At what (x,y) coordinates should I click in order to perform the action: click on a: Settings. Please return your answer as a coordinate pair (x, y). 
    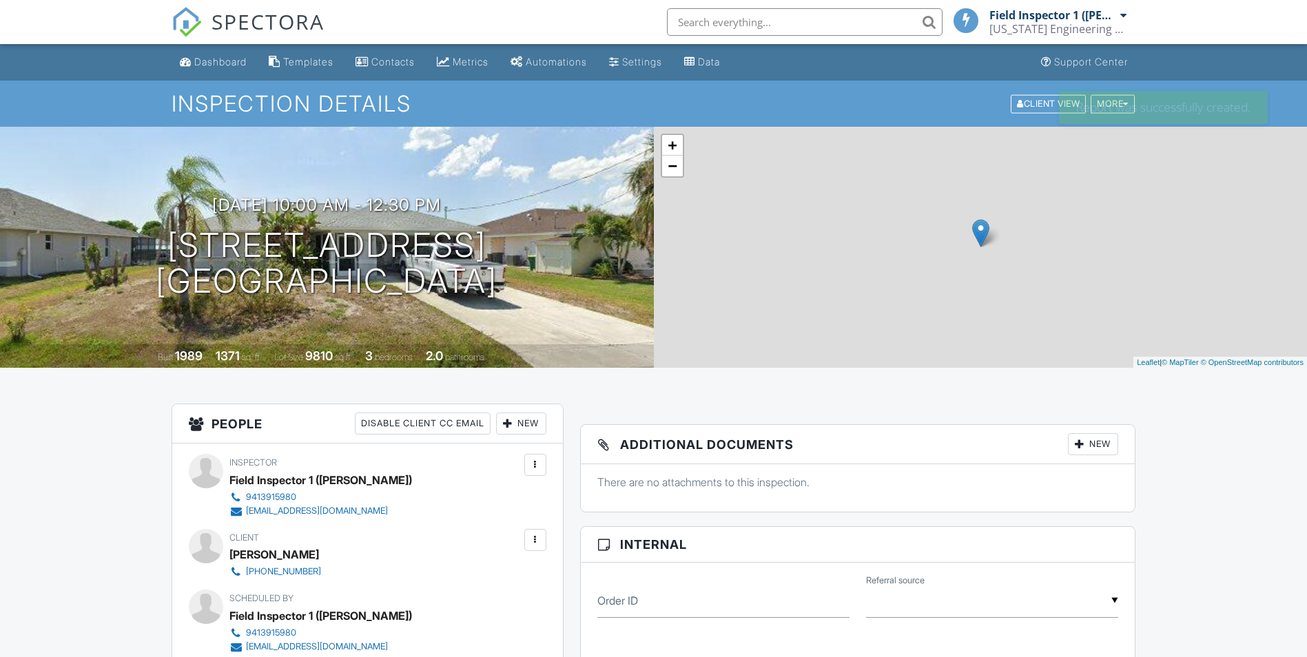
    Looking at the image, I should click on (635, 62).